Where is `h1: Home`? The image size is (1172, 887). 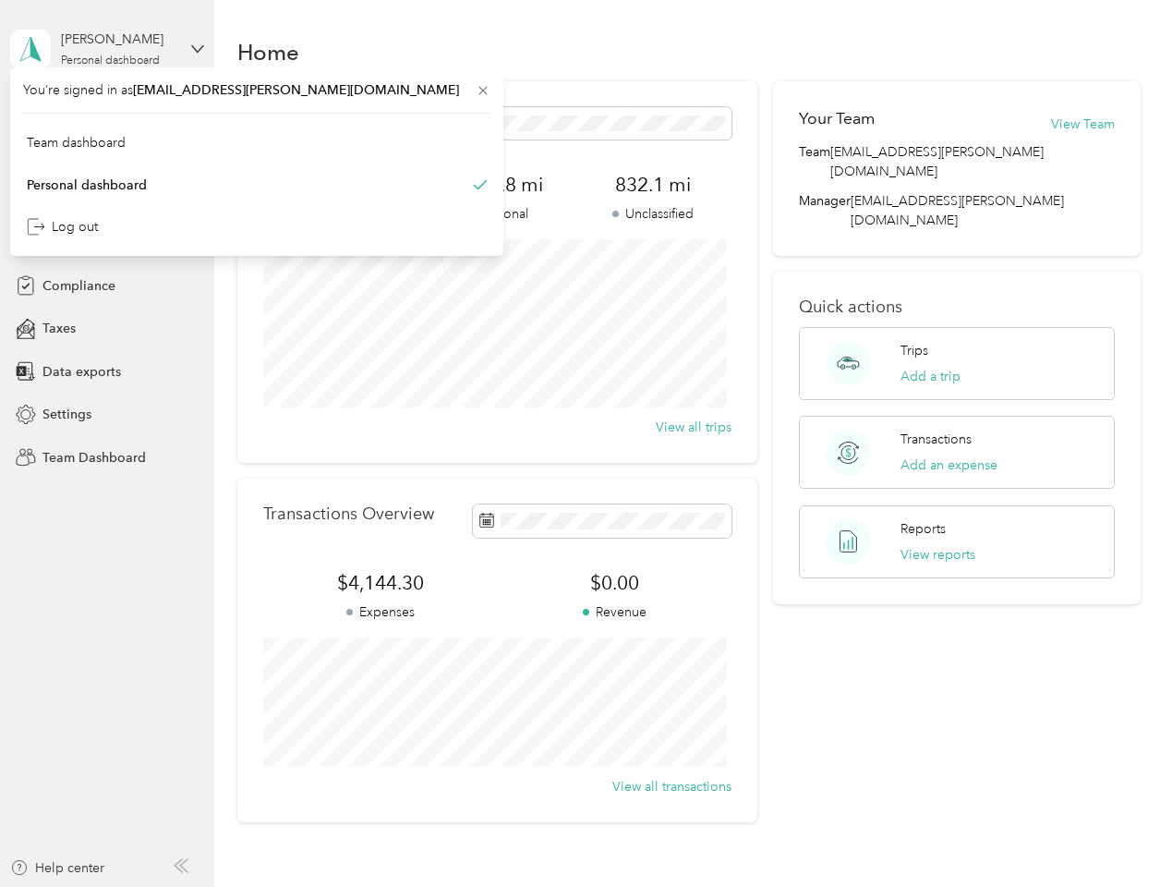
h1: Home is located at coordinates (268, 52).